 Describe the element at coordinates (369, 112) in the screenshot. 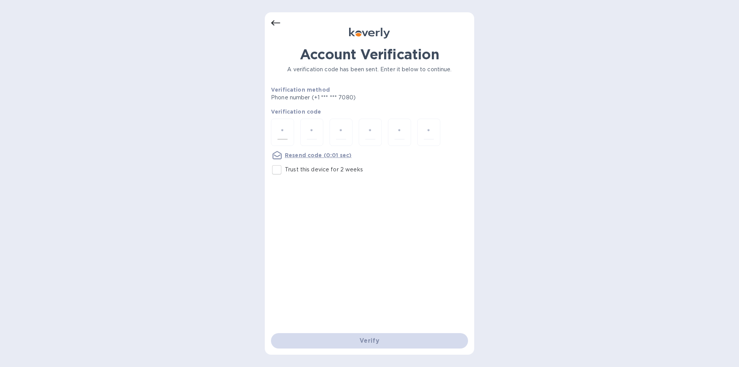

I see `p: Verification code` at that location.